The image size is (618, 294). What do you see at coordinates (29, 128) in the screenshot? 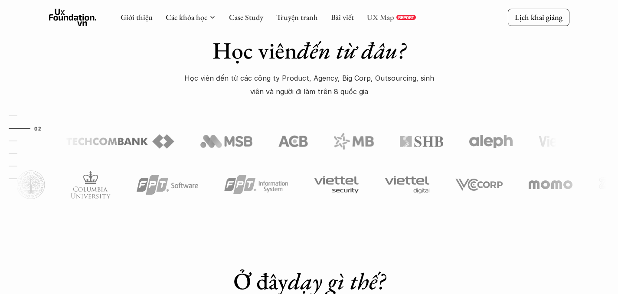
I see `a: 02` at bounding box center [29, 128].